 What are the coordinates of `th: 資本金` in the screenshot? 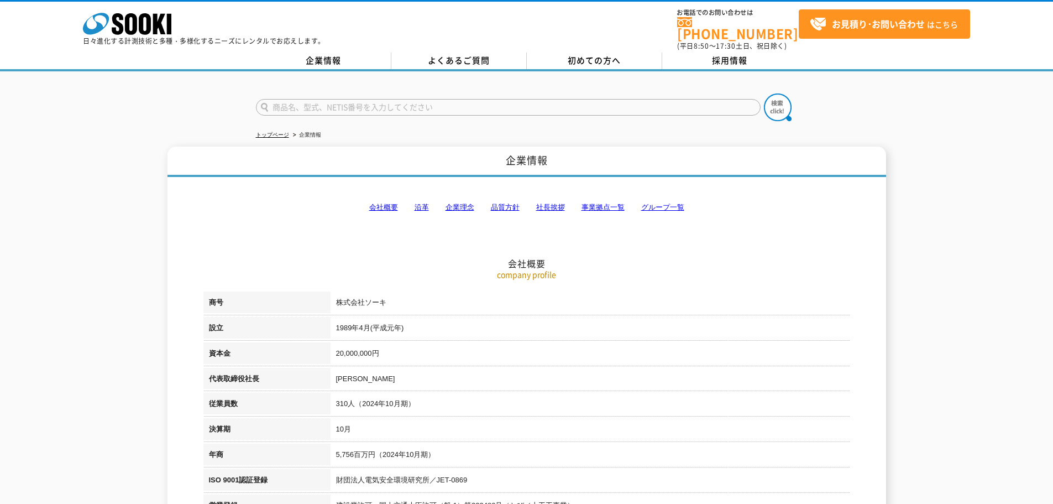 It's located at (267, 355).